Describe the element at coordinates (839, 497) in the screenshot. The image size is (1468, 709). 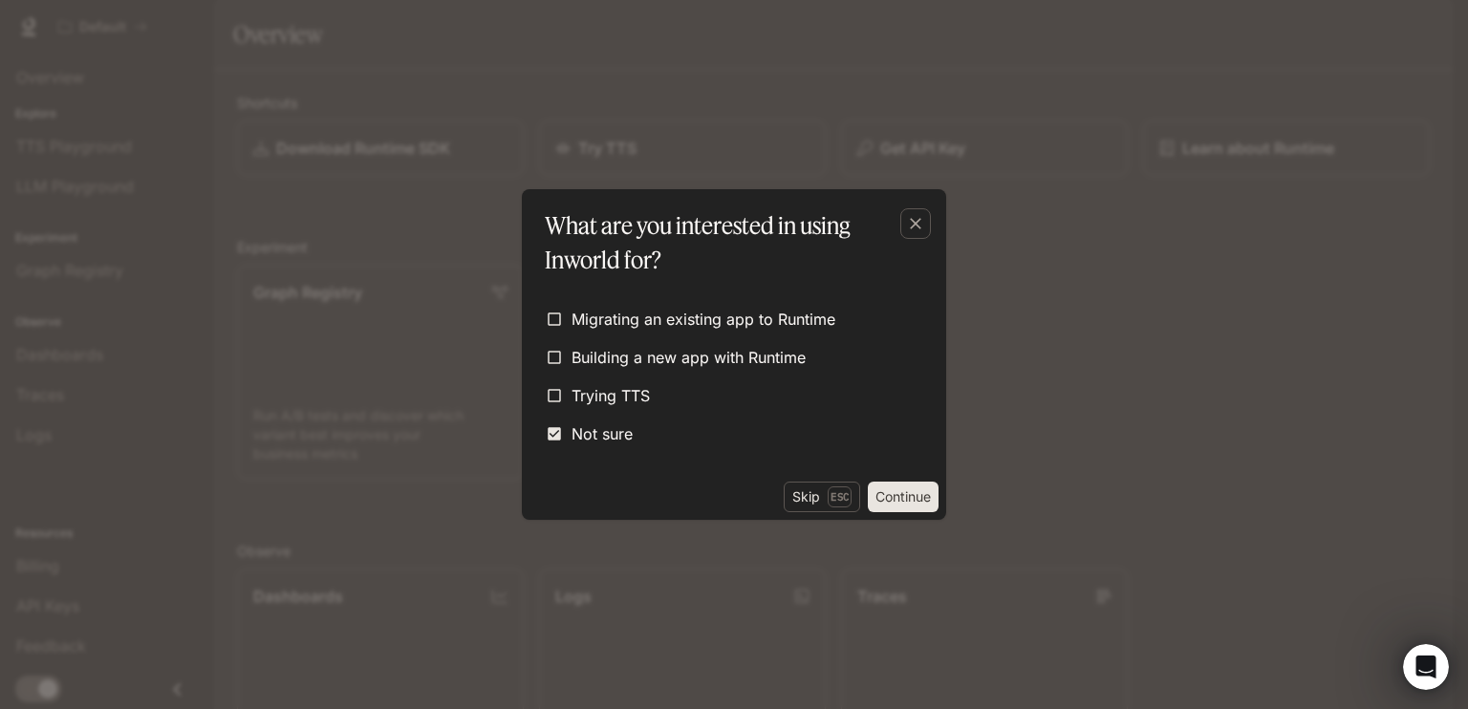
I see `p: Esc` at that location.